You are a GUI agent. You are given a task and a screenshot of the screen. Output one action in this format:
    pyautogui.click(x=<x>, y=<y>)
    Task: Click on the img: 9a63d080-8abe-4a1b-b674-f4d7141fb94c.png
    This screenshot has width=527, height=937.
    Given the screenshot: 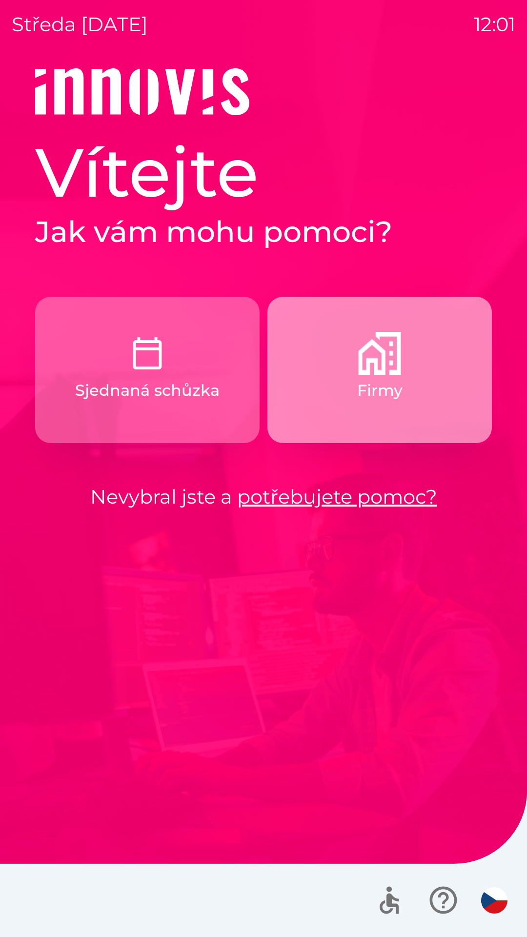 What is the action you would take?
    pyautogui.click(x=380, y=353)
    